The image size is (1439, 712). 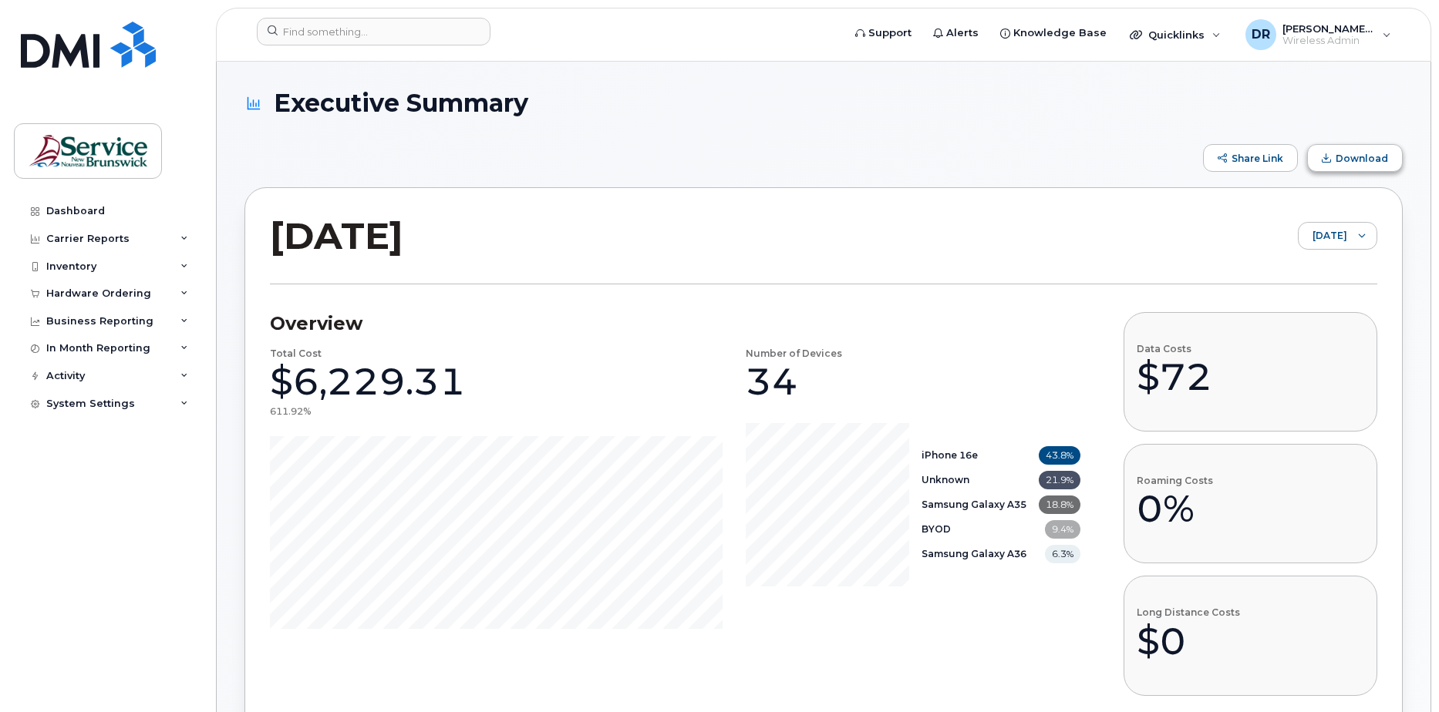 What do you see at coordinates (401, 103) in the screenshot?
I see `span: Executive Summary` at bounding box center [401, 103].